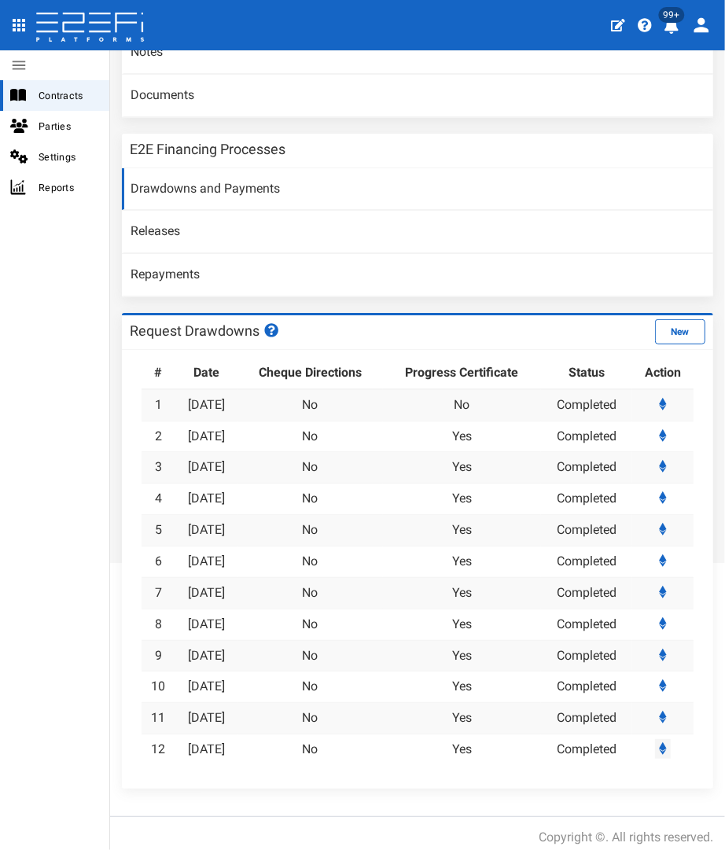  I want to click on a: New, so click(680, 330).